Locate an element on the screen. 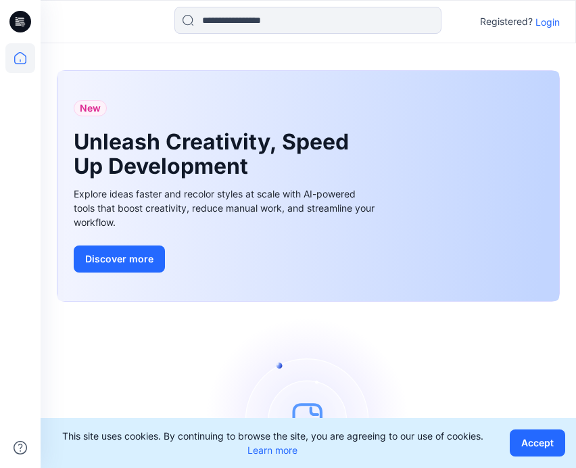 The width and height of the screenshot is (576, 468). p: This site uses cookies. By continuing to browse the site, you are agreeing to our use of cookies. is located at coordinates (273, 443).